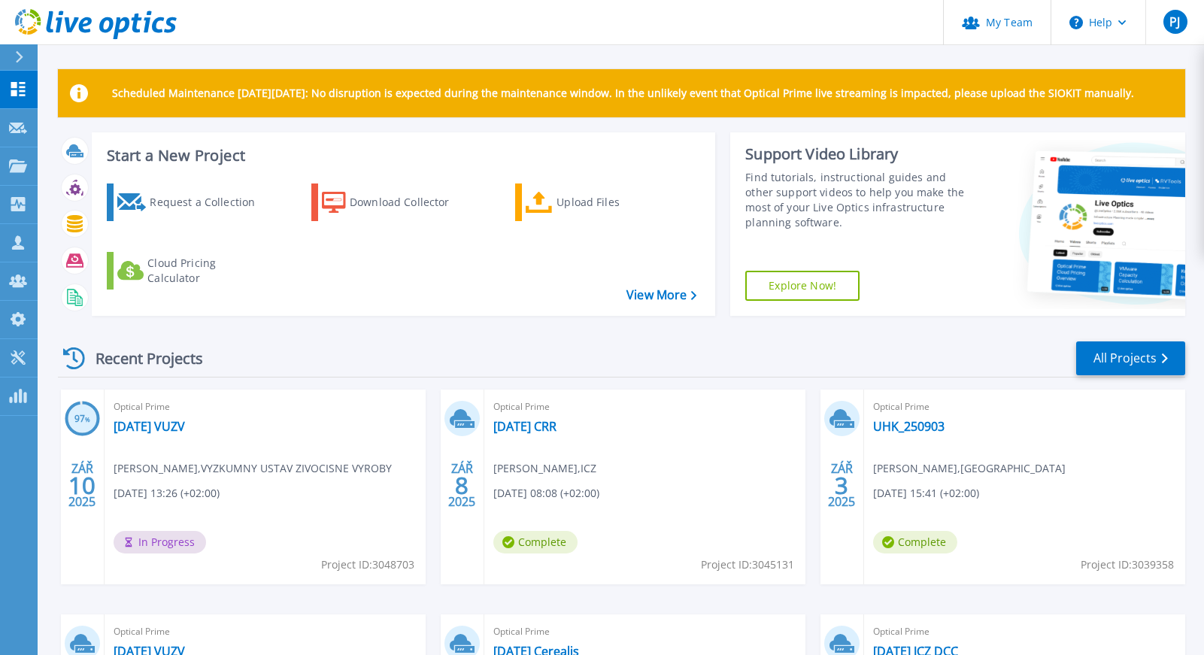  What do you see at coordinates (860, 200) in the screenshot?
I see `div: Find tutorials, instructional guides and other support videos to help you make the most of your L...` at bounding box center [860, 200].